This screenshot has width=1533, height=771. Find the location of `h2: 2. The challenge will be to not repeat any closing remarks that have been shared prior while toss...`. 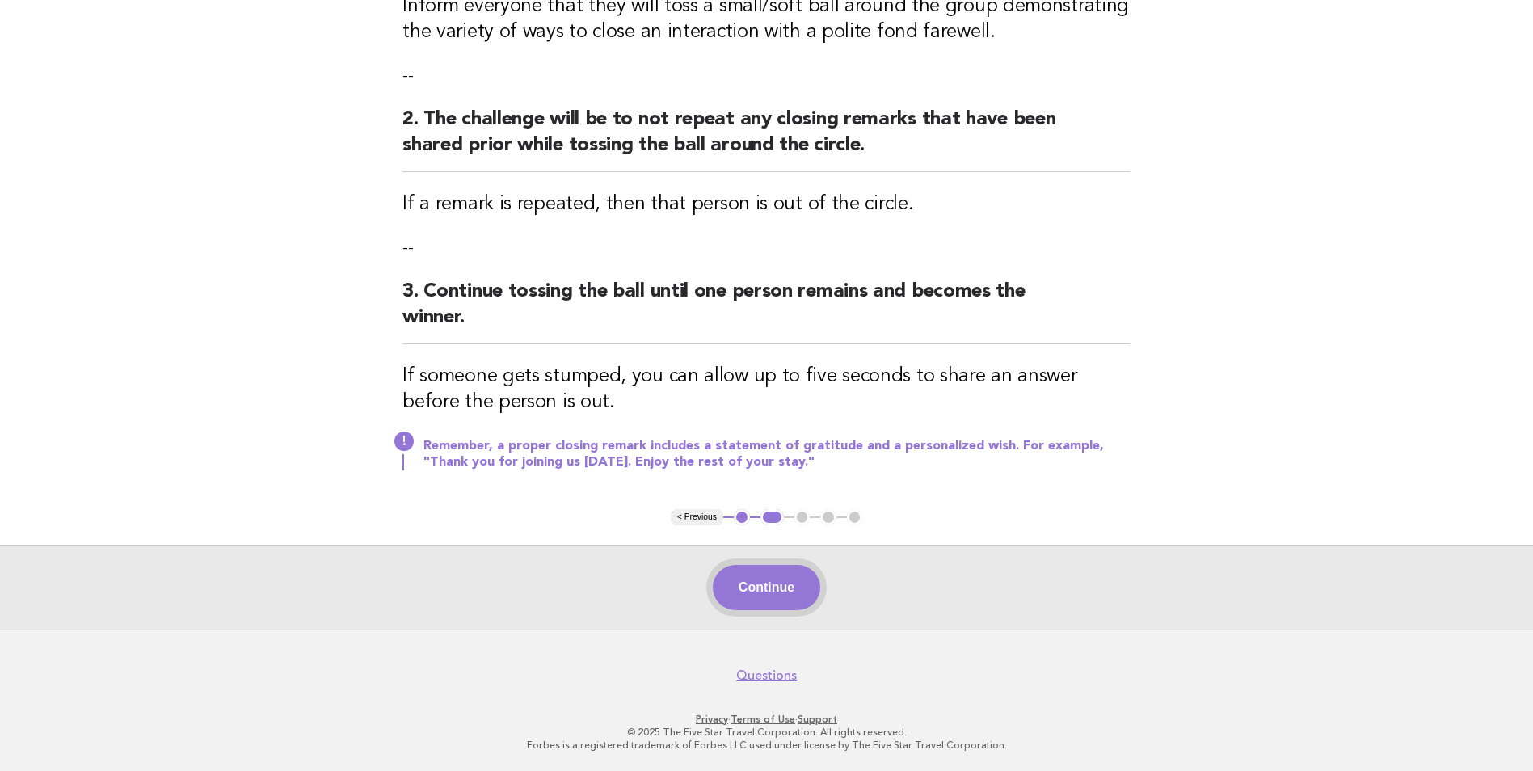

h2: 2. The challenge will be to not repeat any closing remarks that have been shared prior while toss... is located at coordinates (766, 139).